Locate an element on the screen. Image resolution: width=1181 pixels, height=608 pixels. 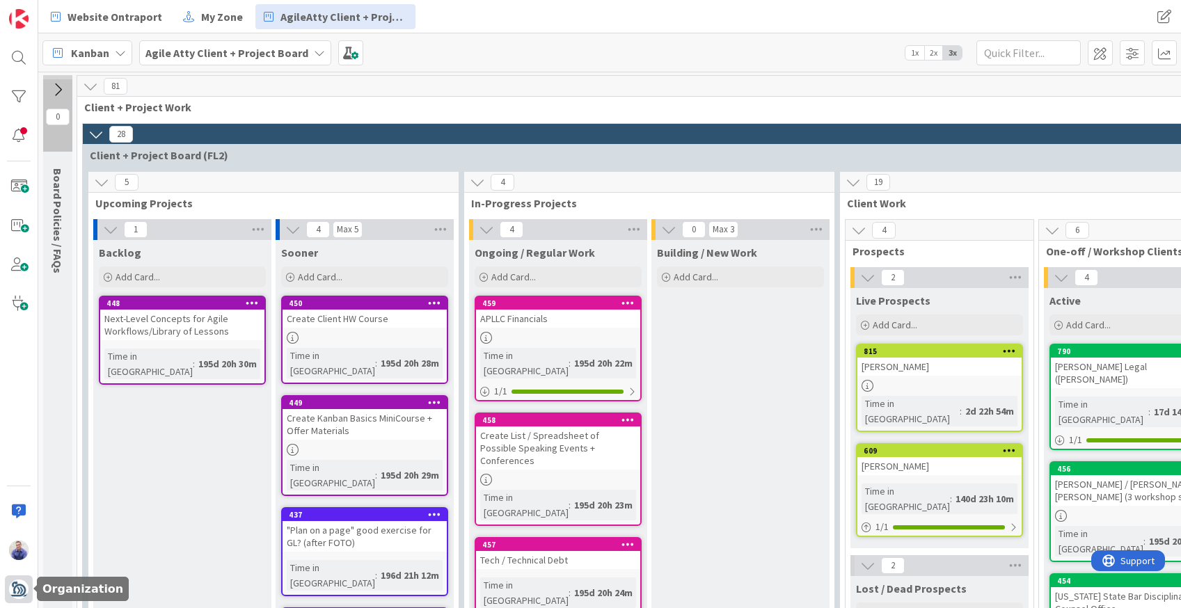
span: Board Policies / FAQs is located at coordinates (58, 221).